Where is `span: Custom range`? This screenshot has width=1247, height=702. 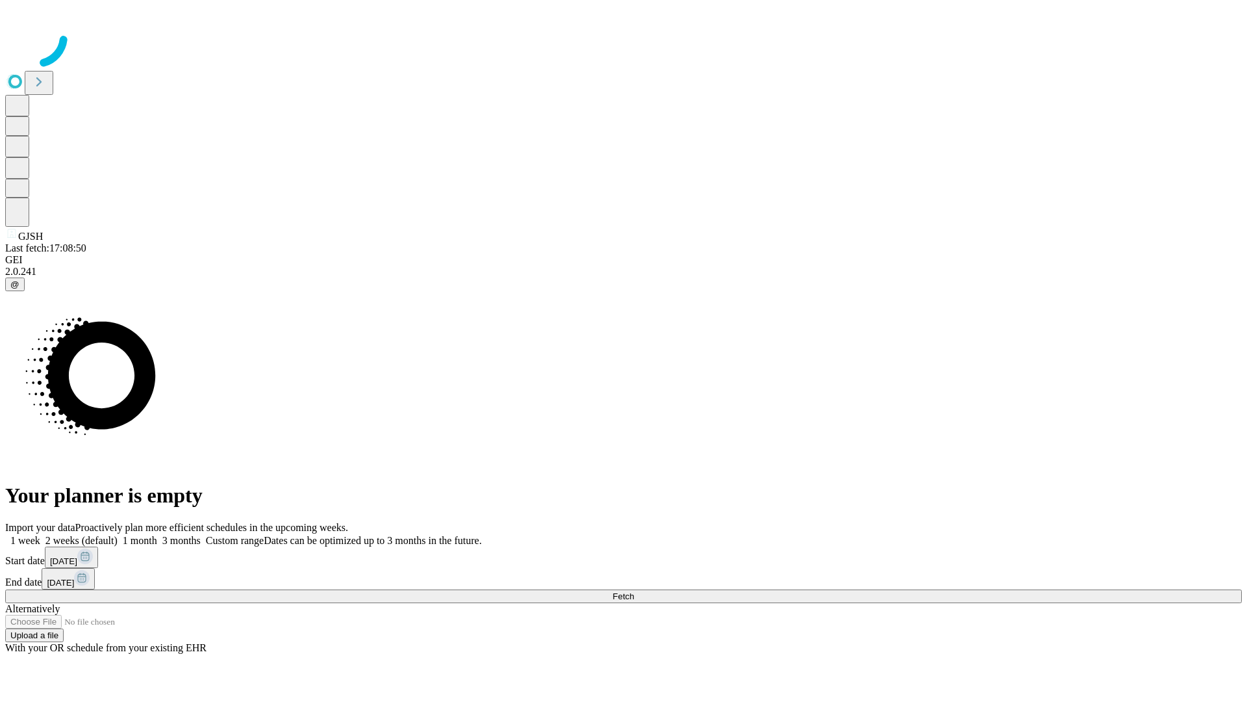
span: Custom range is located at coordinates (235, 540).